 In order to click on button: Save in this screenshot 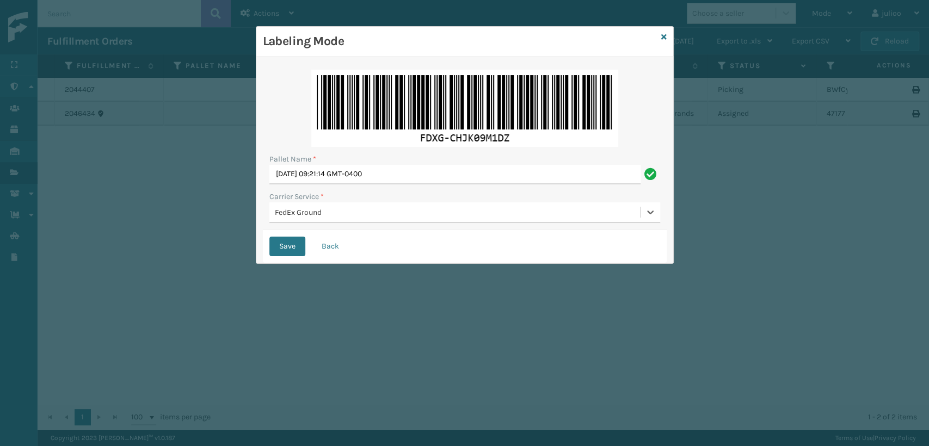, I will do `click(287, 246)`.